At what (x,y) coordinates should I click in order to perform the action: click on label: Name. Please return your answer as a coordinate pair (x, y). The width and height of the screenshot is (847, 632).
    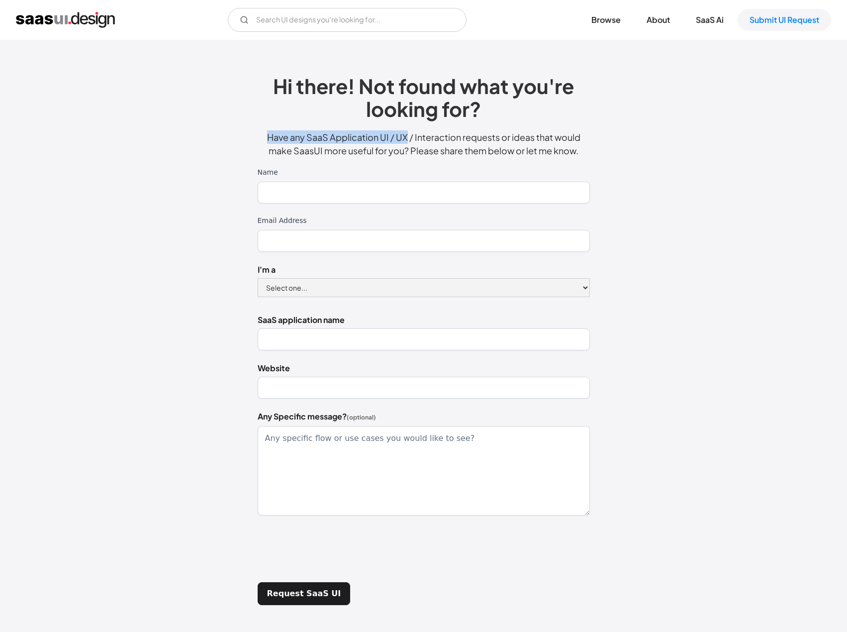
    Looking at the image, I should click on (424, 172).